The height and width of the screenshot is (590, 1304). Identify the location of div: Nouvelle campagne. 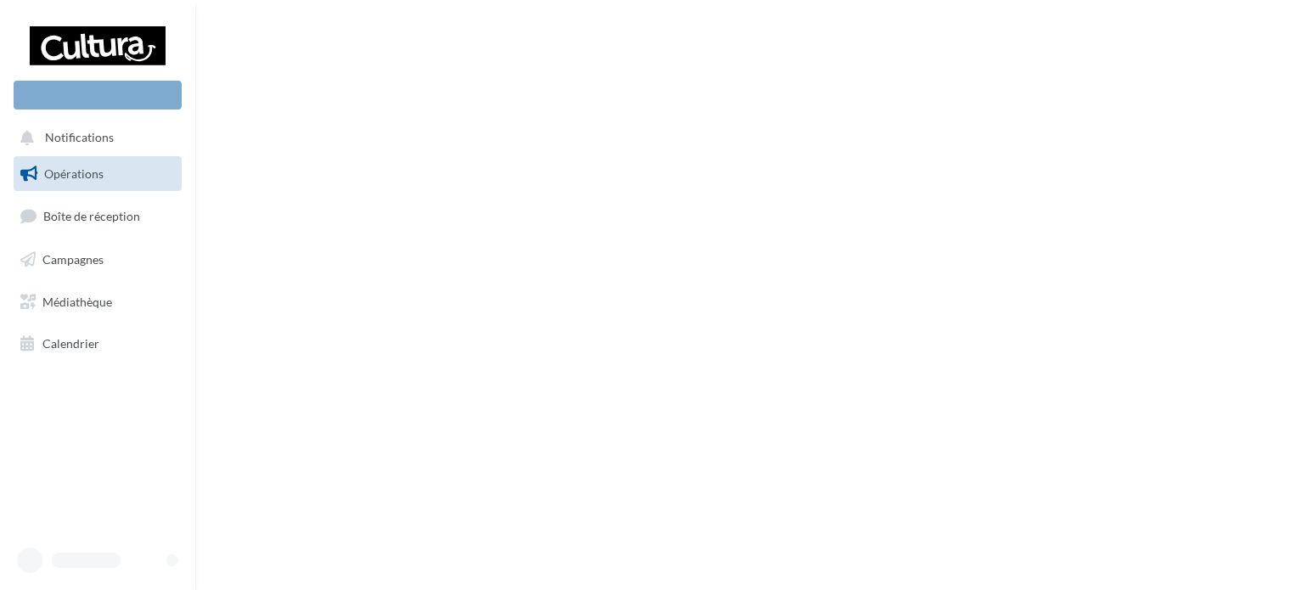
(98, 95).